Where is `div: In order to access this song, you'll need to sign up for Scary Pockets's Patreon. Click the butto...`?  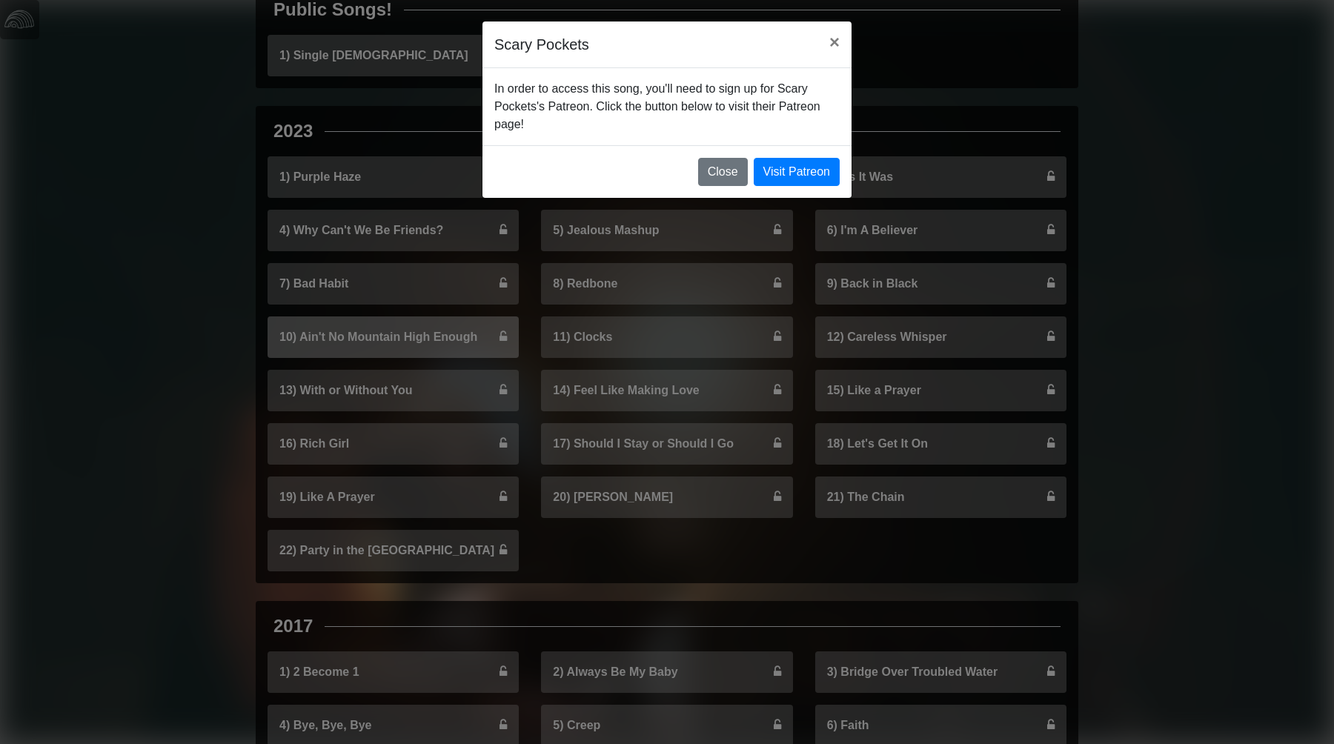
div: In order to access this song, you'll need to sign up for Scary Pockets's Patreon. Click the butto... is located at coordinates (667, 107).